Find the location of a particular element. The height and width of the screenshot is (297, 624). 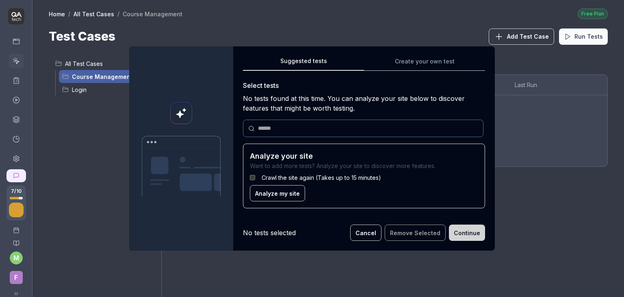

h3: Analyze your site is located at coordinates (364, 156).